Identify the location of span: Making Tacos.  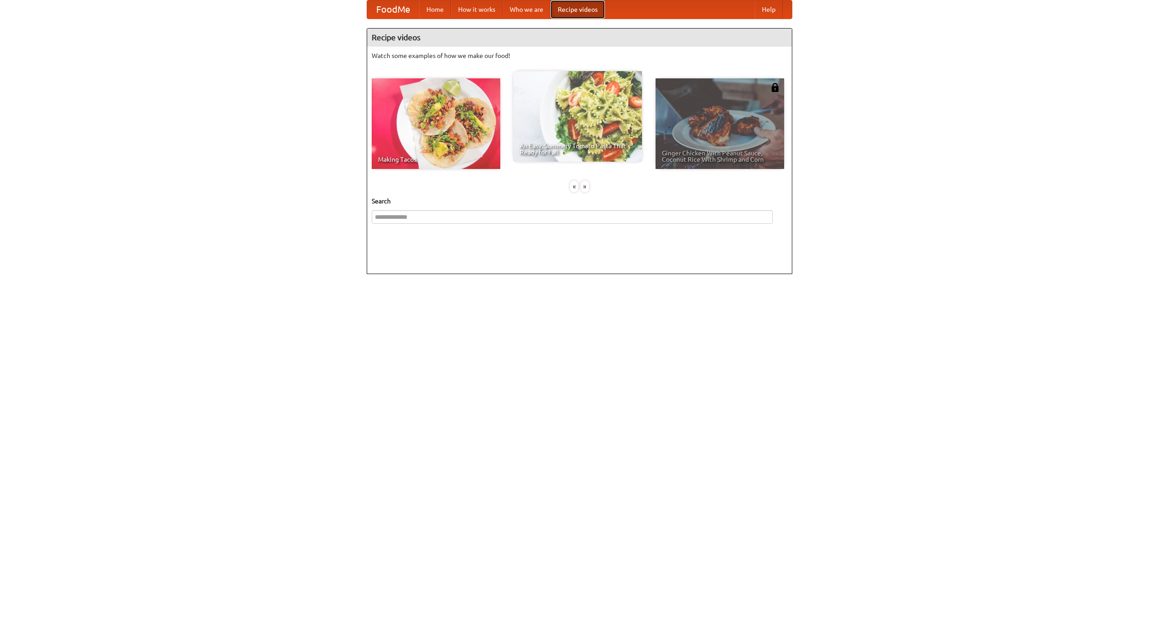
(436, 159).